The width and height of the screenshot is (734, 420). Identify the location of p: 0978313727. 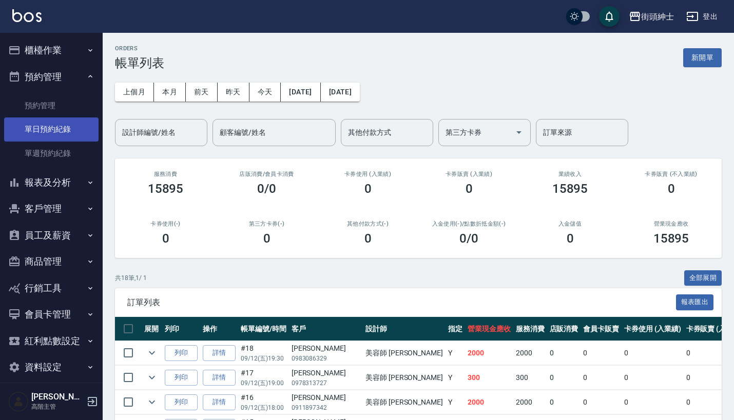
(326, 383).